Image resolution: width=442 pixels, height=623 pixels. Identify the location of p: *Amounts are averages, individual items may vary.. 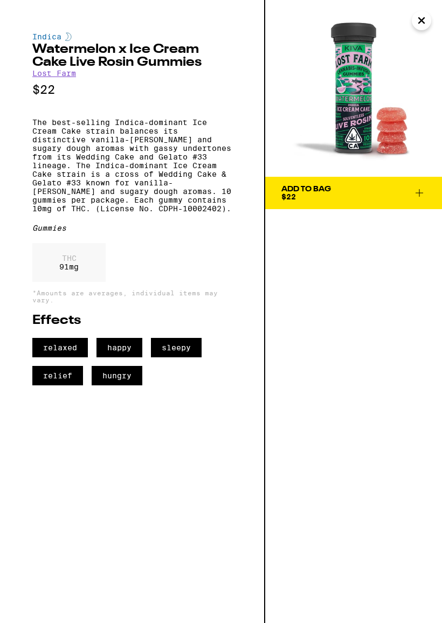
(132, 297).